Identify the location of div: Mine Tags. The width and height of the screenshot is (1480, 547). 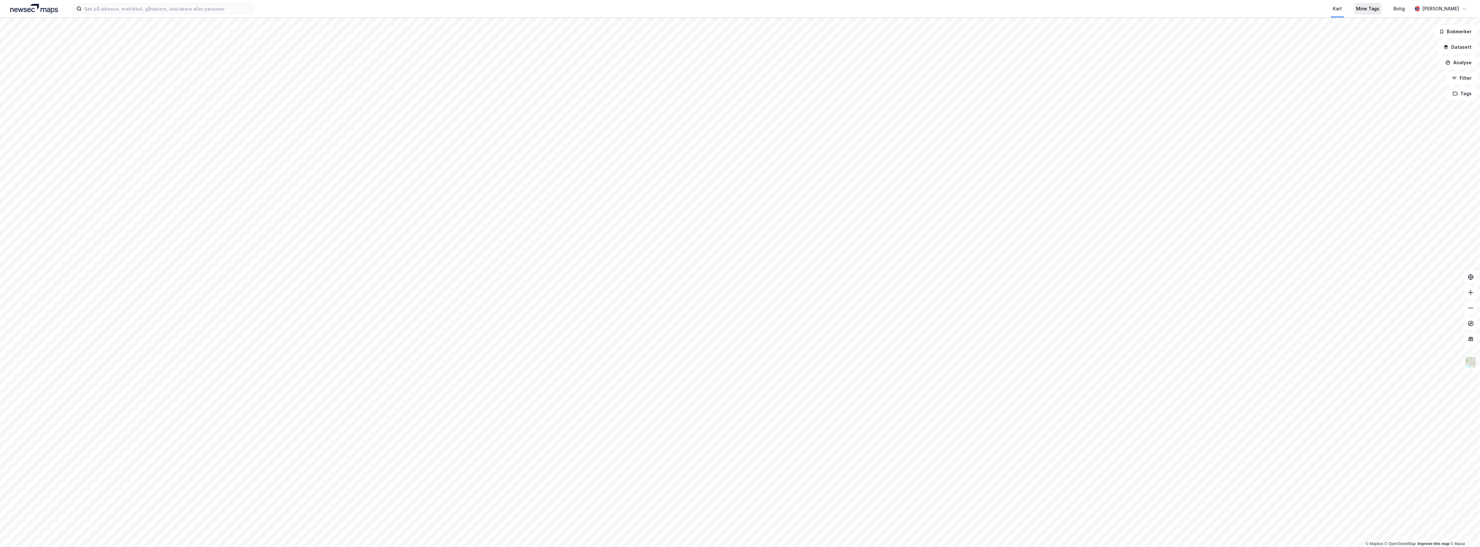
(1368, 9).